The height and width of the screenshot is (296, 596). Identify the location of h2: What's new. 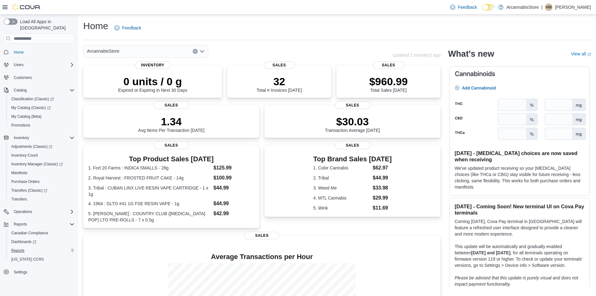
(471, 54).